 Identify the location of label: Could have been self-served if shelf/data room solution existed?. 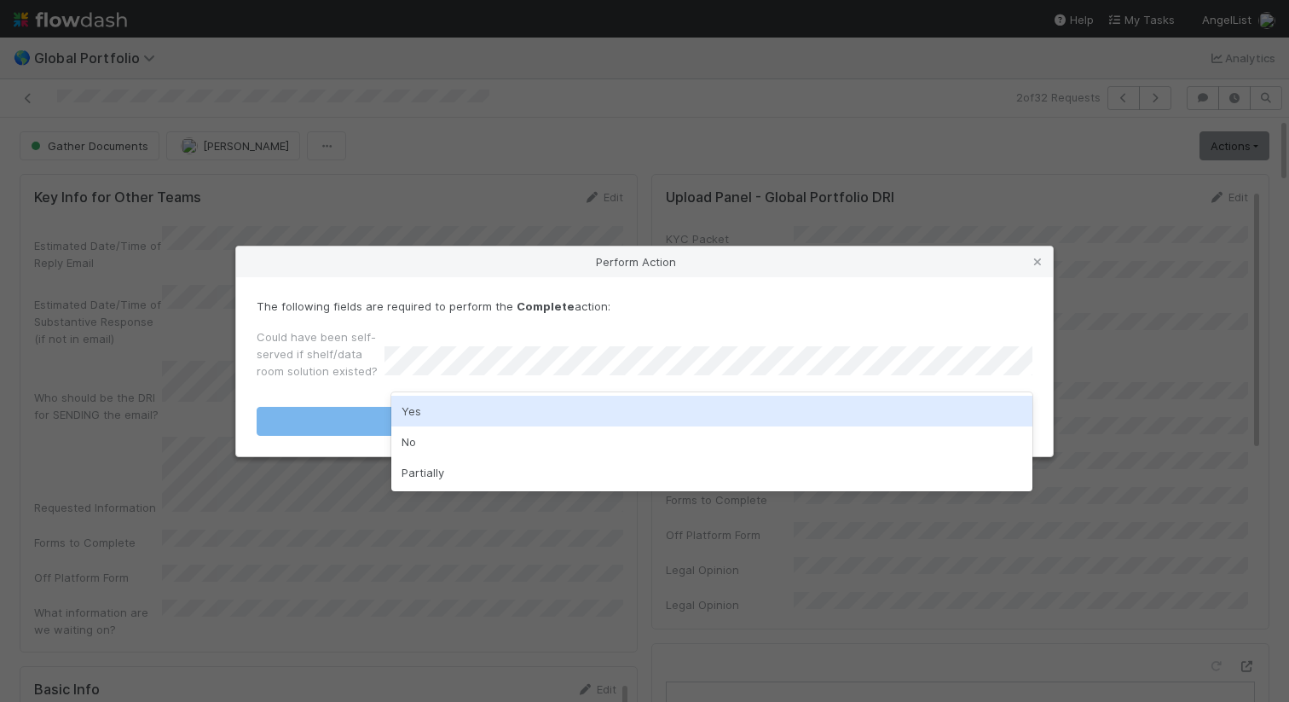
(321, 354).